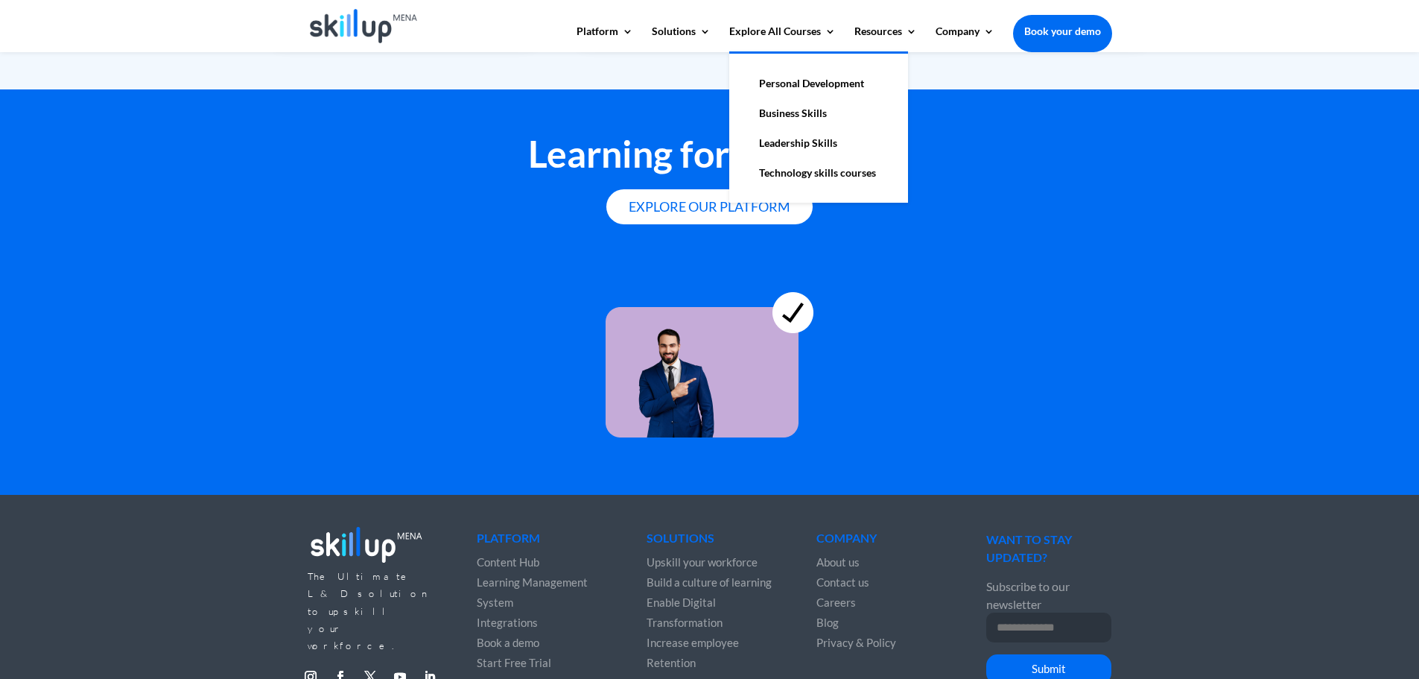  I want to click on span: Enable Digital Transformation, so click(684, 612).